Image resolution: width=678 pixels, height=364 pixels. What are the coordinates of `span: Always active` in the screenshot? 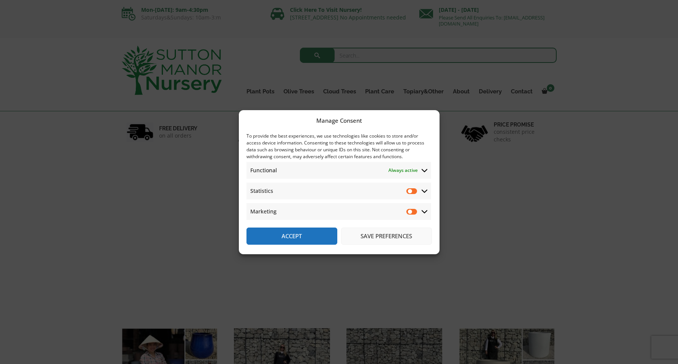 It's located at (403, 170).